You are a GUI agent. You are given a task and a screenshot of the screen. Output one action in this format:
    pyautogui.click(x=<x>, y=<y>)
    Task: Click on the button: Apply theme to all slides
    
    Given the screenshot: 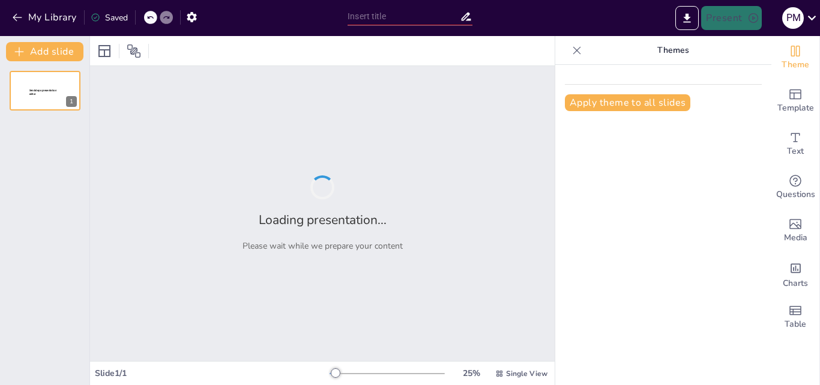 What is the action you would take?
    pyautogui.click(x=627, y=103)
    